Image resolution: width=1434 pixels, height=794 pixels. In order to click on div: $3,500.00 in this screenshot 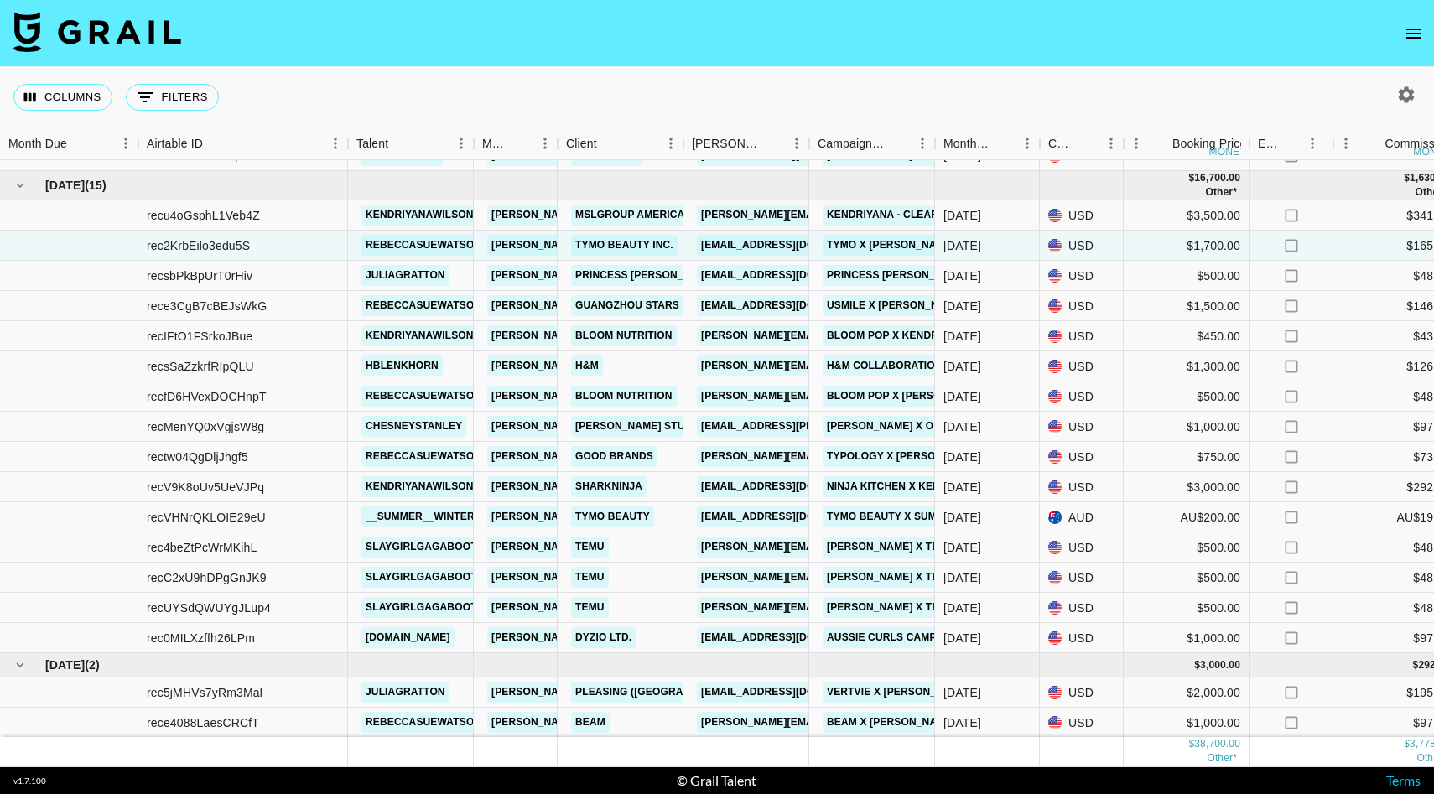, I will do `click(1187, 216)`.